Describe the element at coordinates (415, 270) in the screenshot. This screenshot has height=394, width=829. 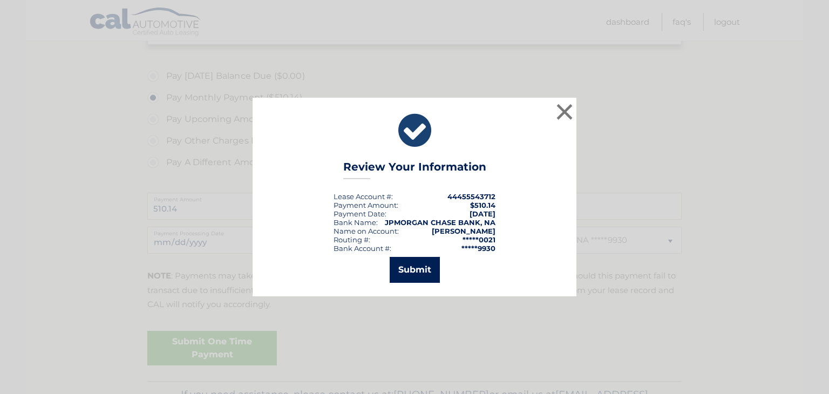
I see `button: Submit` at that location.